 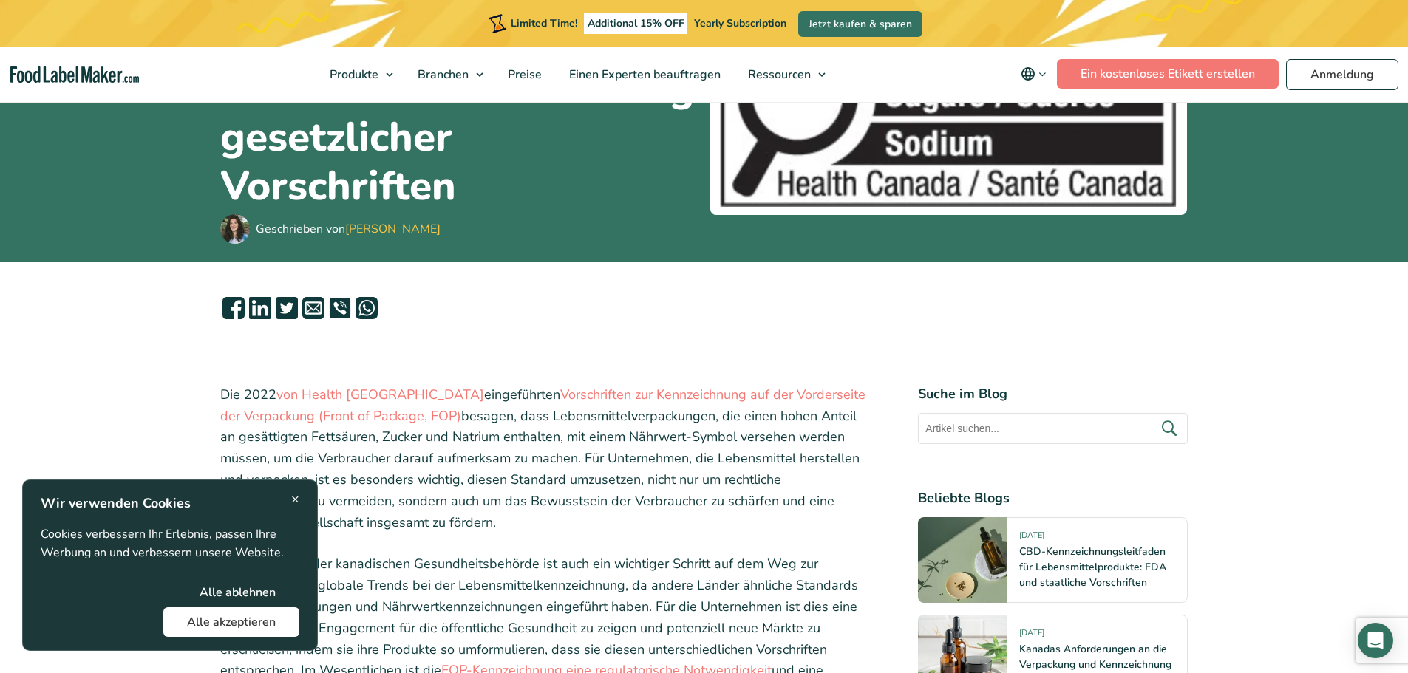 What do you see at coordinates (523, 75) in the screenshot?
I see `span: Preise` at bounding box center [523, 75].